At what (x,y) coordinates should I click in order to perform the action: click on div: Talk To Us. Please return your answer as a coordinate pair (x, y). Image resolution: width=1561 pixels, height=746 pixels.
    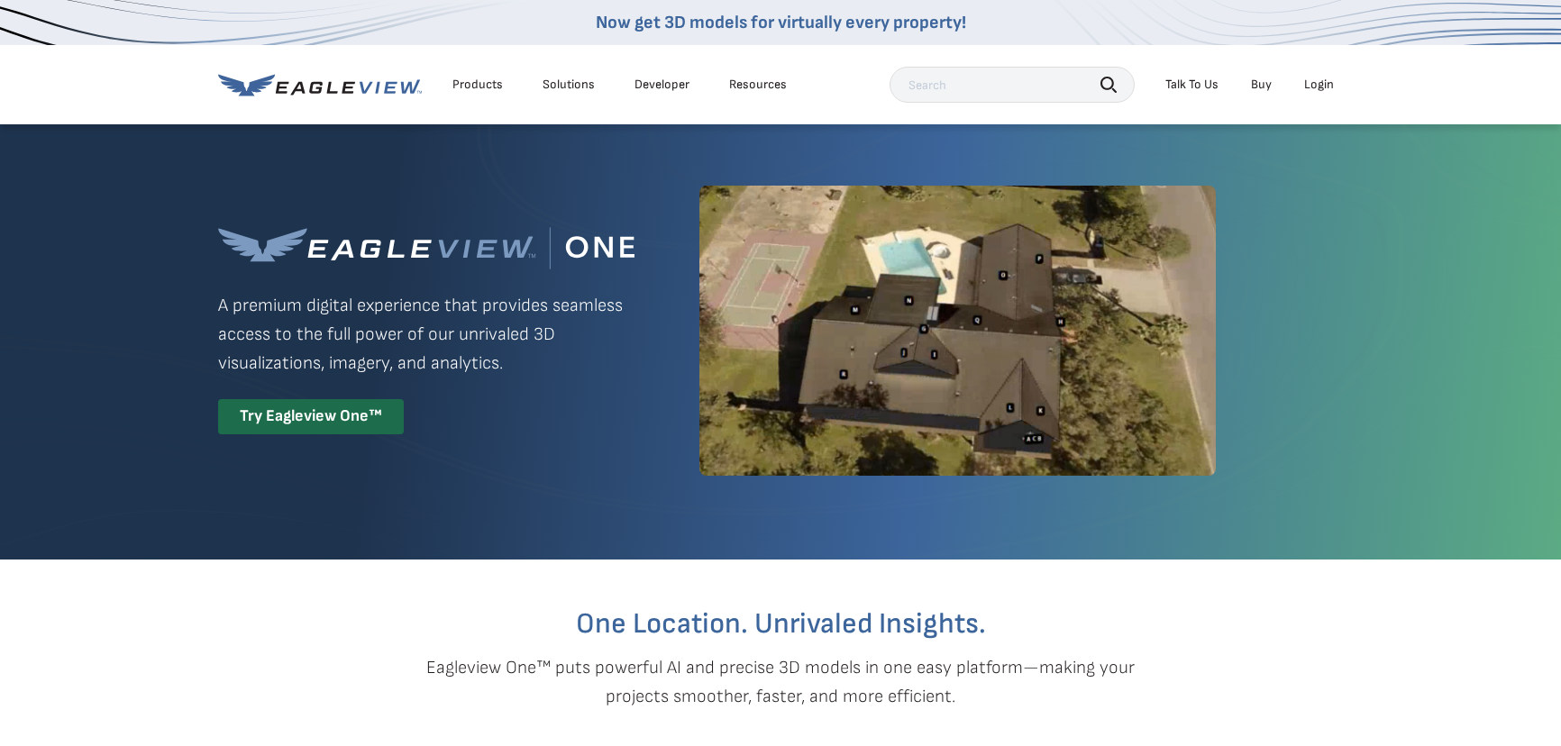
    Looking at the image, I should click on (1191, 85).